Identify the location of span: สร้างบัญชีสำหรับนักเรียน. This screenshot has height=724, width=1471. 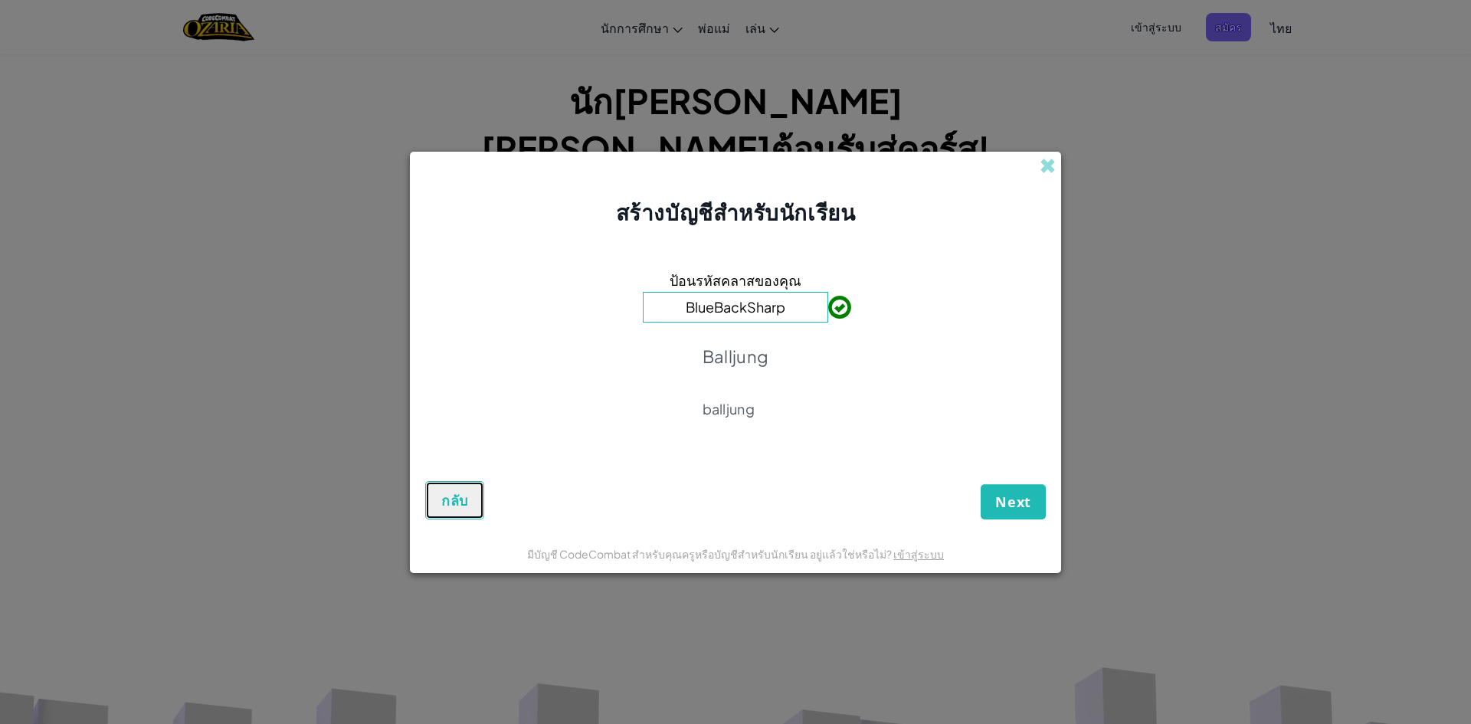
(735, 211).